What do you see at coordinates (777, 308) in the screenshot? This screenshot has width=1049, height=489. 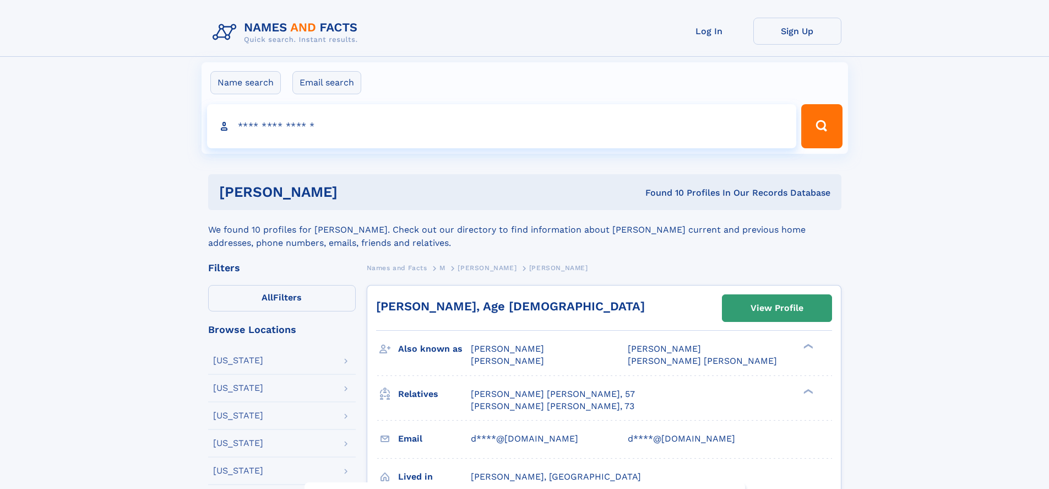 I see `div: View Profile` at bounding box center [777, 308].